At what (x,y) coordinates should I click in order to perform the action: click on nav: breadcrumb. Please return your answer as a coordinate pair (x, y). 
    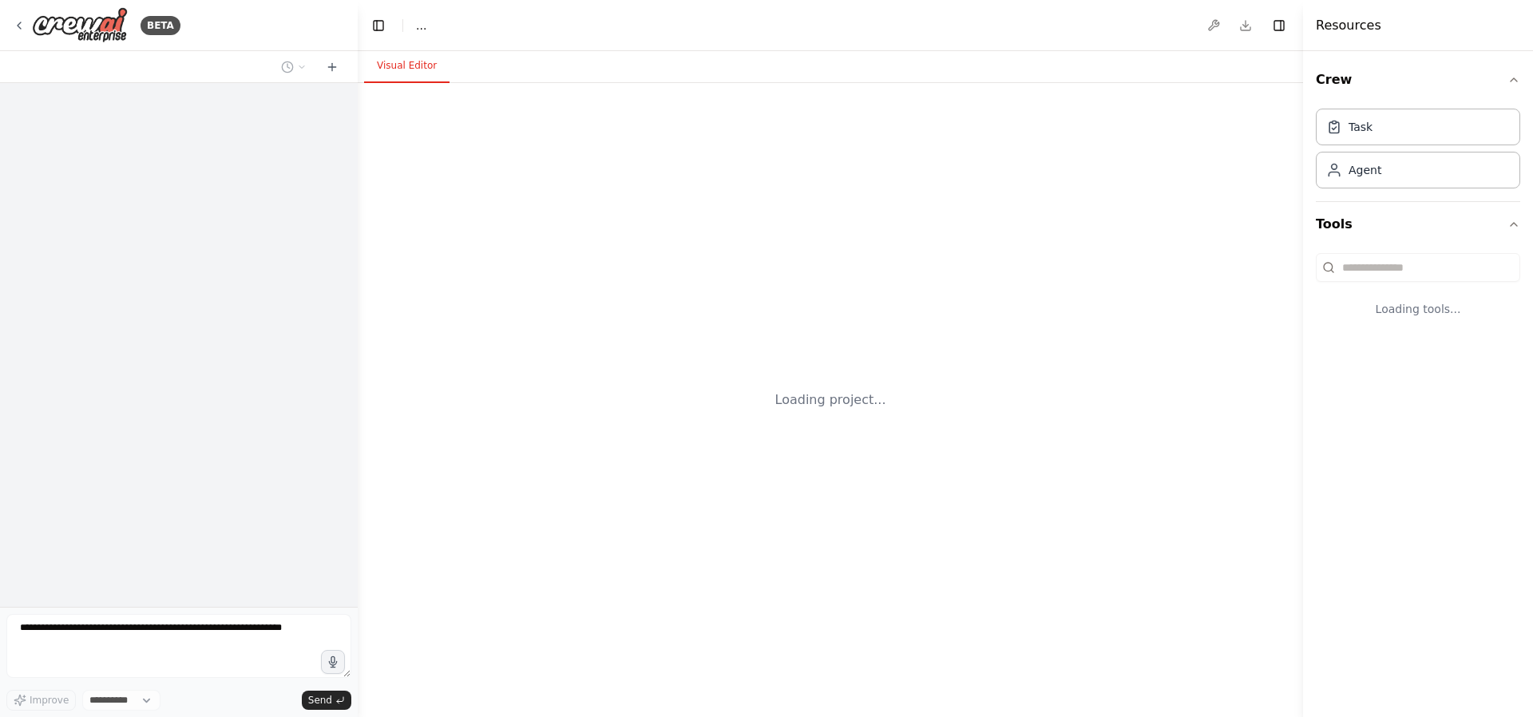
    Looking at the image, I should click on (421, 26).